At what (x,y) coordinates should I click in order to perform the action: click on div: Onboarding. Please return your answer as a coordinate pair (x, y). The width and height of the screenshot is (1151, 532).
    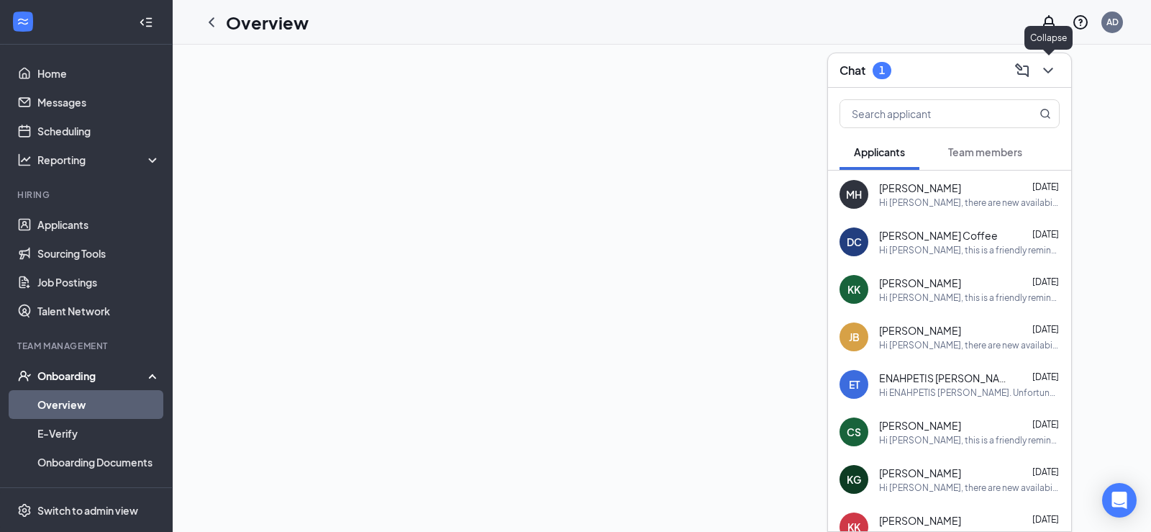
    Looking at the image, I should click on (93, 376).